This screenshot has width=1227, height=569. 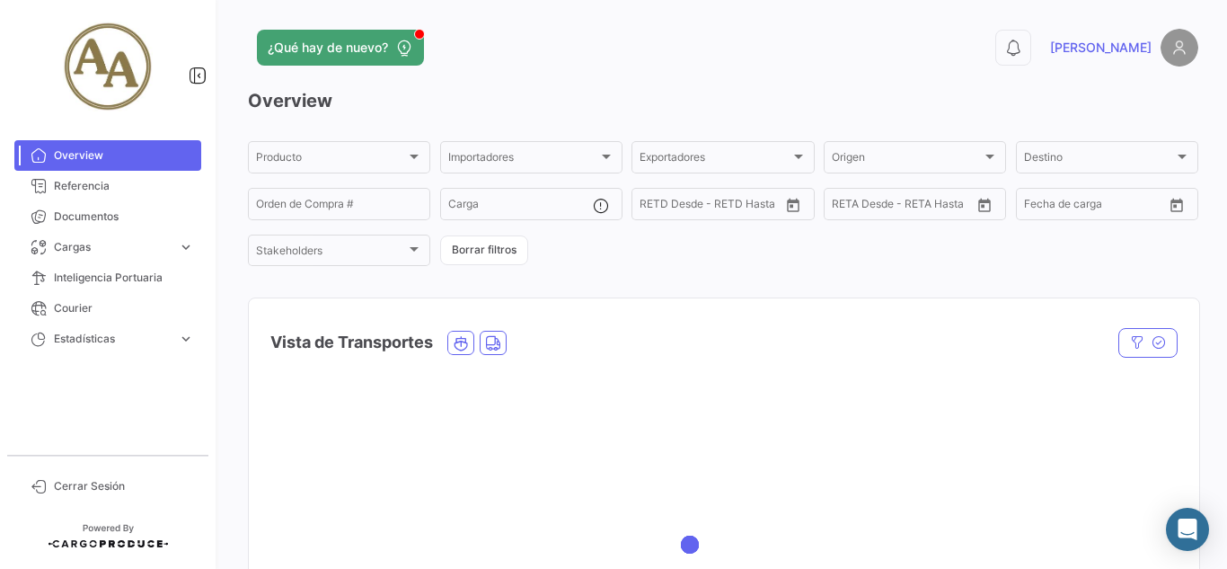 I want to click on span: Inteligencia Portuaria, so click(x=124, y=278).